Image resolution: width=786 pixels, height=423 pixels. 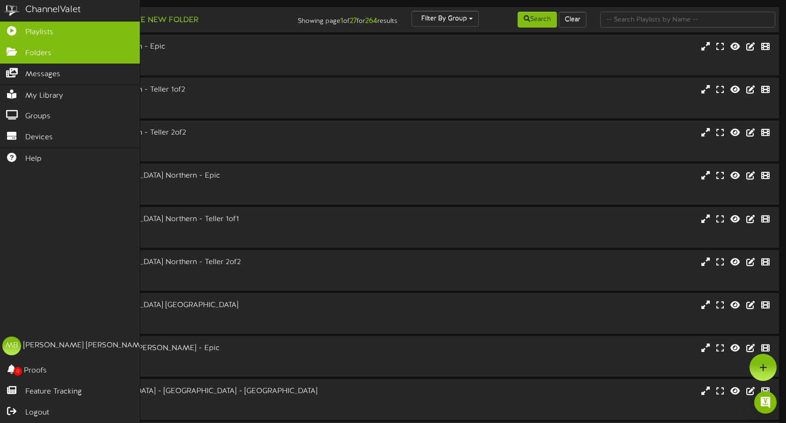 What do you see at coordinates (186, 150) in the screenshot?
I see `div: # 871` at bounding box center [186, 150].